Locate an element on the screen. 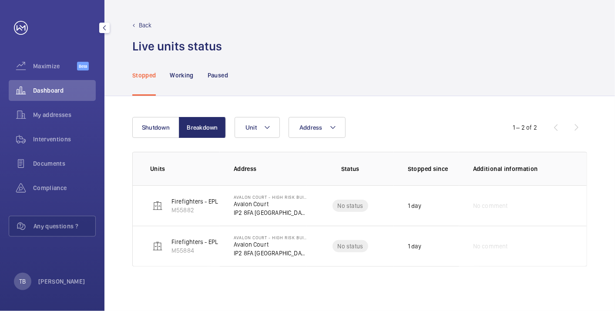 The image size is (615, 311). p: Paused is located at coordinates (218, 75).